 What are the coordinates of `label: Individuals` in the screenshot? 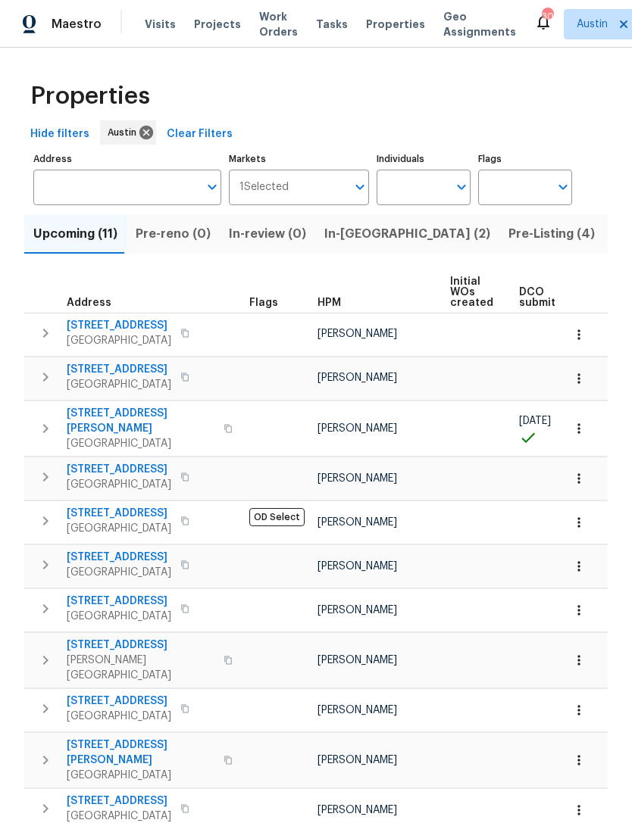 It's located at (423, 159).